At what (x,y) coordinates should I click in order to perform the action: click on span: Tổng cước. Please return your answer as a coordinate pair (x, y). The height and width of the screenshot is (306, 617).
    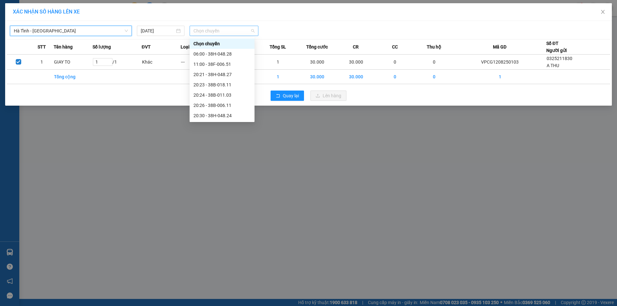
    Looking at the image, I should click on (317, 47).